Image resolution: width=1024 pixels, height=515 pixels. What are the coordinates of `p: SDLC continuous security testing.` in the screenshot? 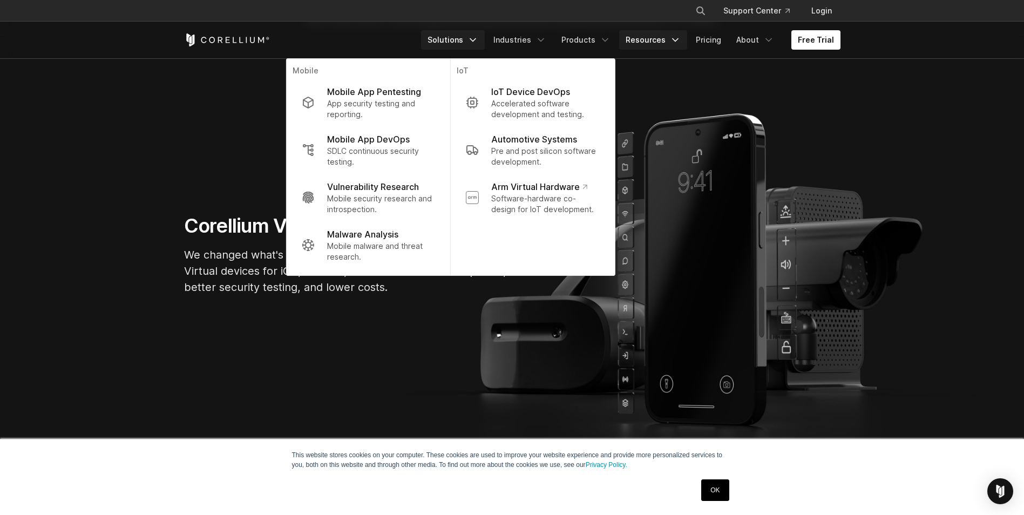 It's located at (381, 157).